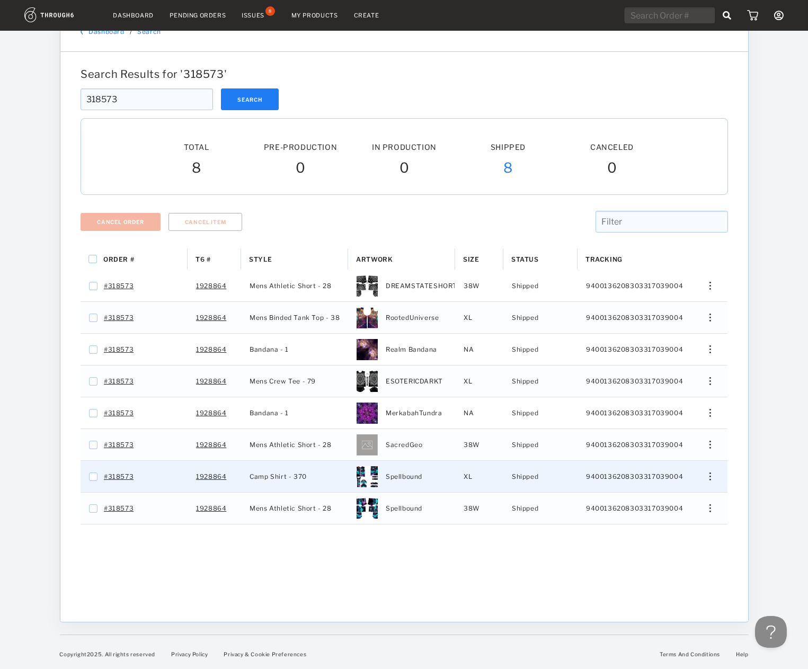 The image size is (808, 669). What do you see at coordinates (203, 259) in the screenshot?
I see `span: T6 #` at bounding box center [203, 259].